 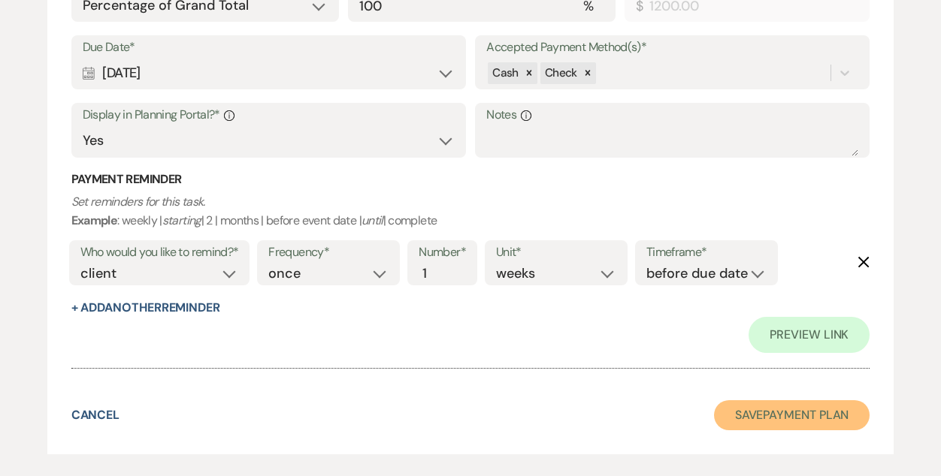 What do you see at coordinates (470, 180) in the screenshot?
I see `h3: Payment Reminder` at bounding box center [470, 180].